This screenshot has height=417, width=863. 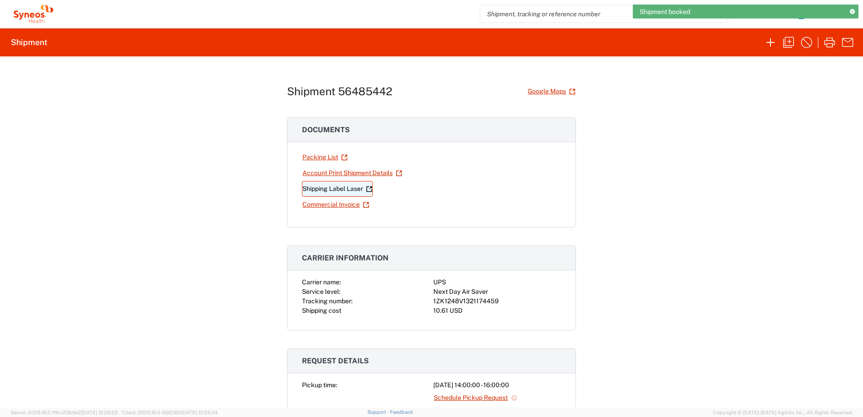 I want to click on span: Pickup time:, so click(x=320, y=385).